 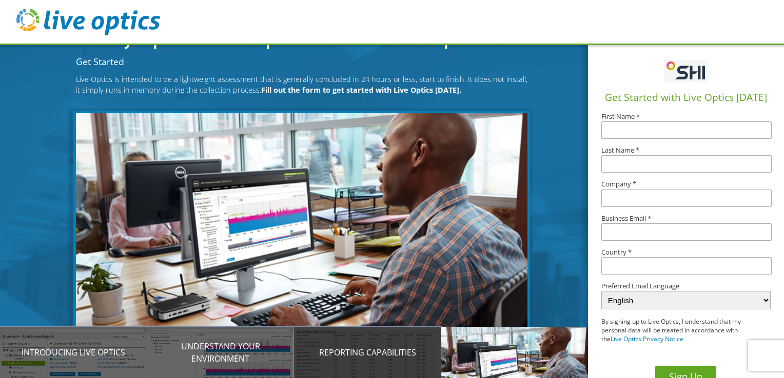 What do you see at coordinates (685, 150) in the screenshot?
I see `label: Last Name *` at bounding box center [685, 150].